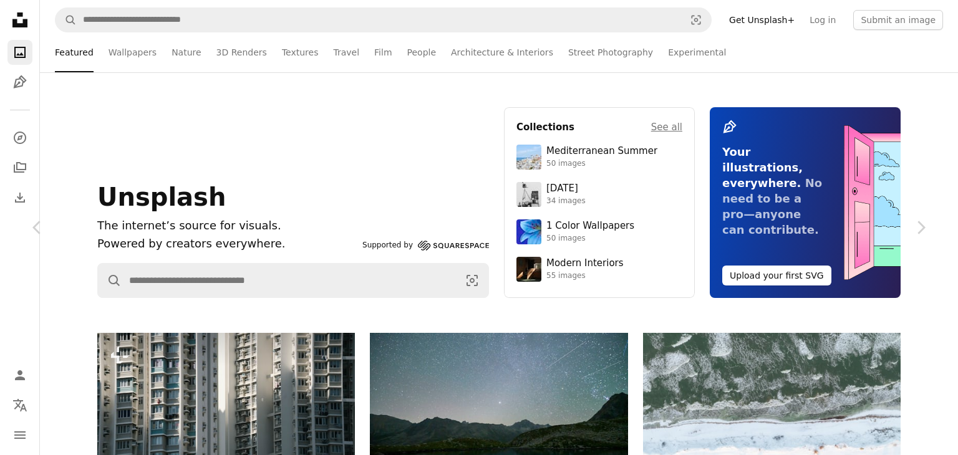 The height and width of the screenshot is (455, 958). What do you see at coordinates (590, 226) in the screenshot?
I see `div: 1 Color Wallpapers` at bounding box center [590, 226].